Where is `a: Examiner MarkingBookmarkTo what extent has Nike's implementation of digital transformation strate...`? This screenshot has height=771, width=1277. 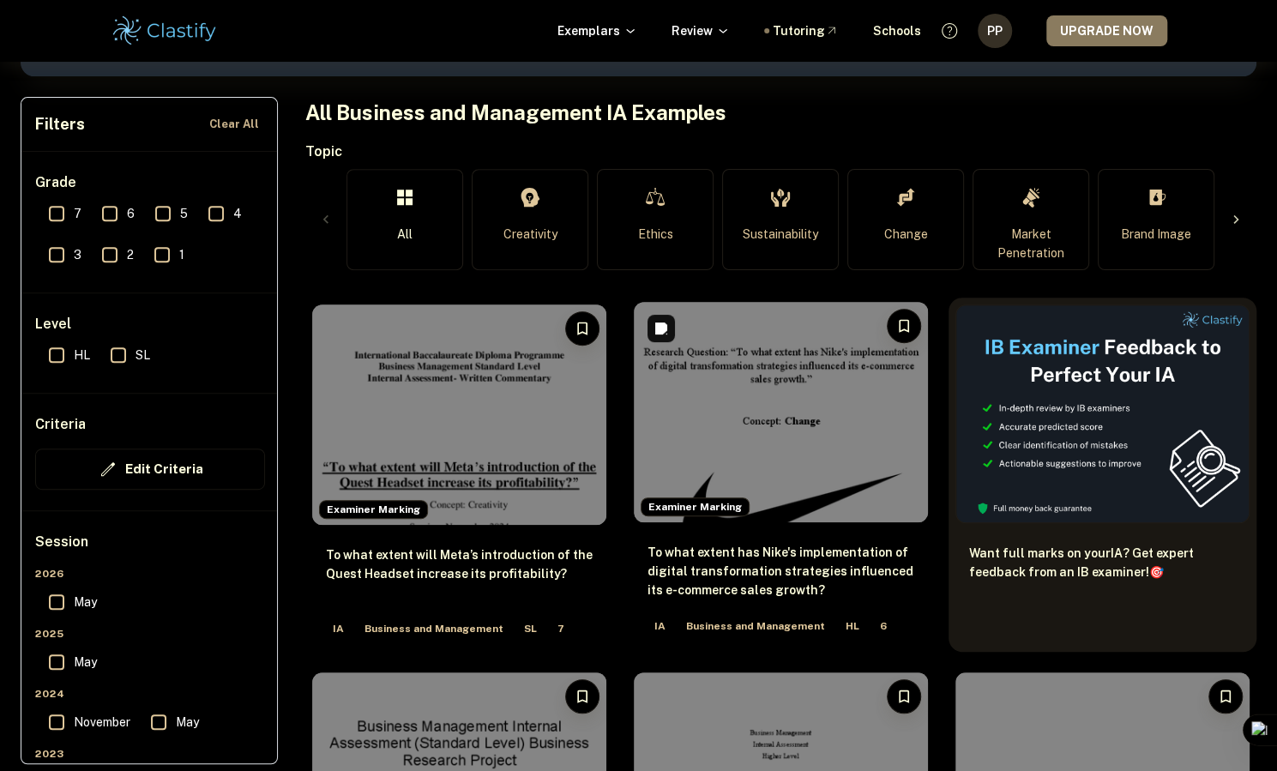
a: Examiner MarkingBookmarkTo what extent has Nike's implementation of digital transformation strate... is located at coordinates (780, 474).